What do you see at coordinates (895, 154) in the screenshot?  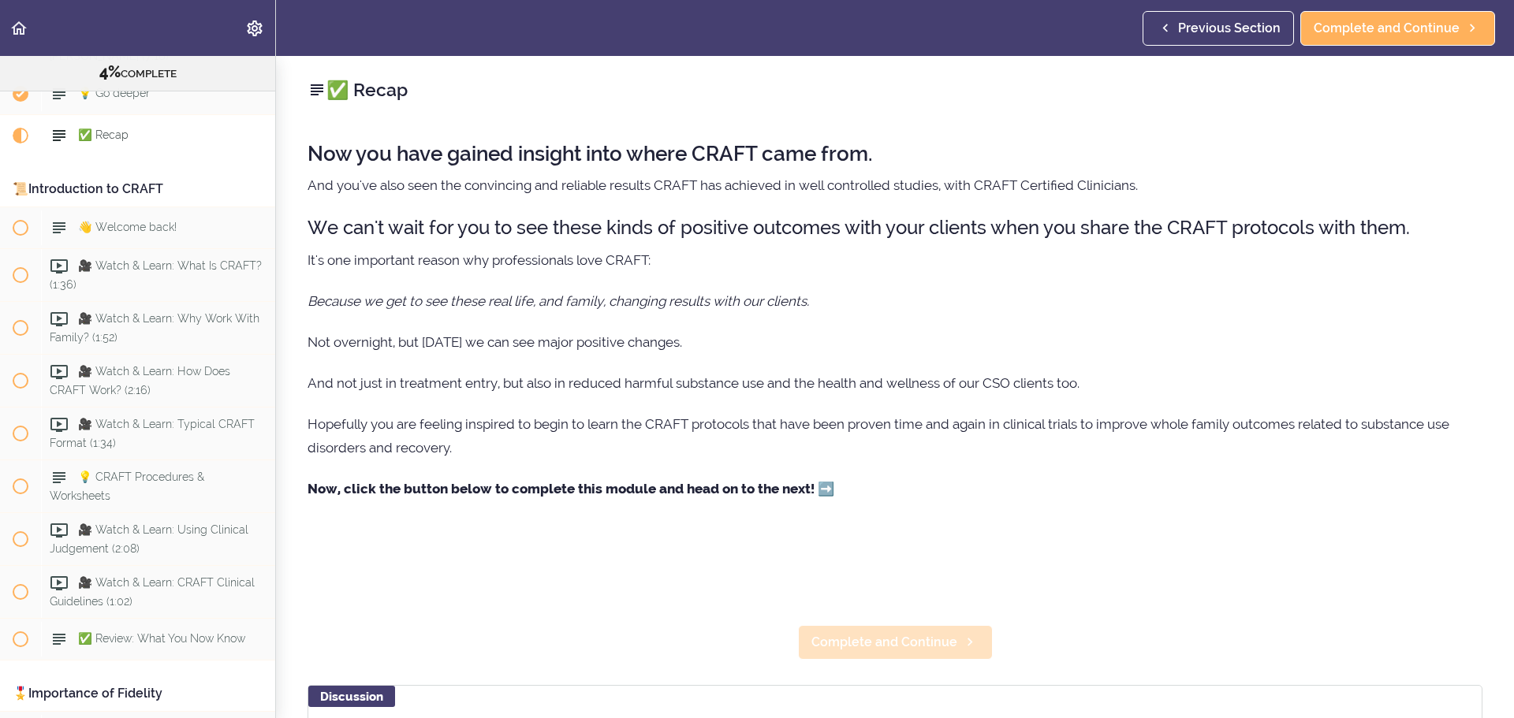 I see `h2: Now you have gained insight into where CRAFT came from.` at bounding box center [895, 154].